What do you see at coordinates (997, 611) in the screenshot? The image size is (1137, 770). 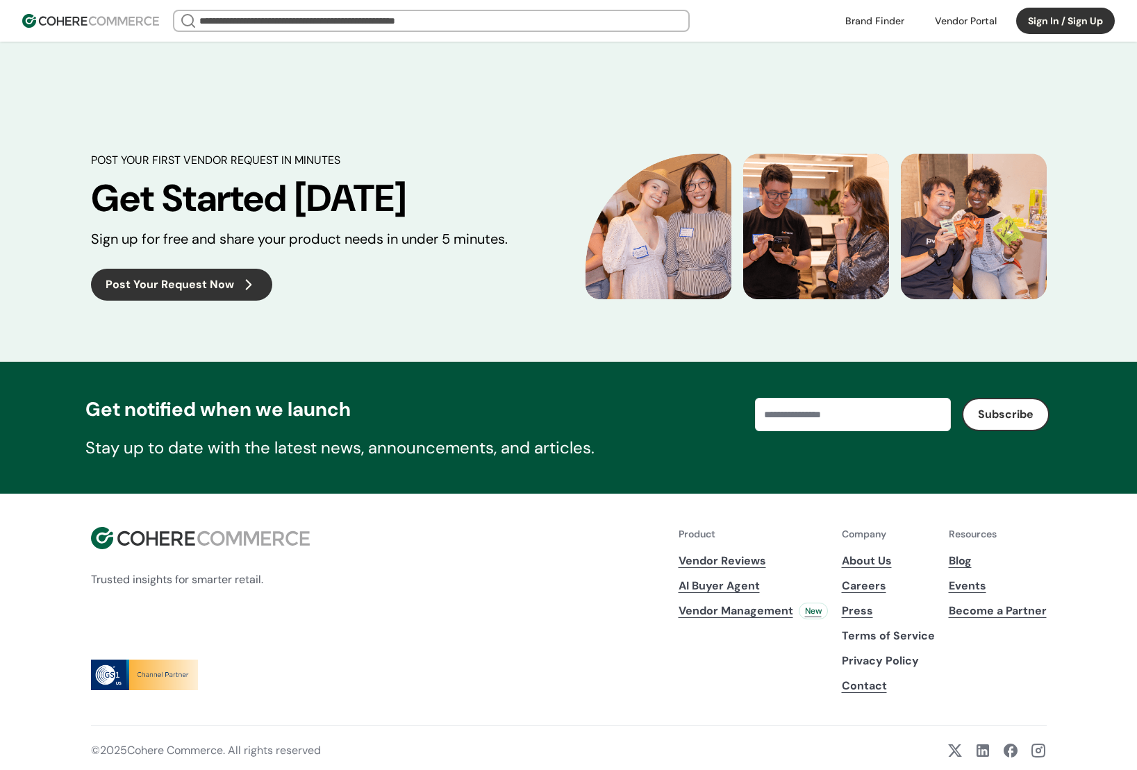 I see `a: Become a Partner` at bounding box center [997, 611].